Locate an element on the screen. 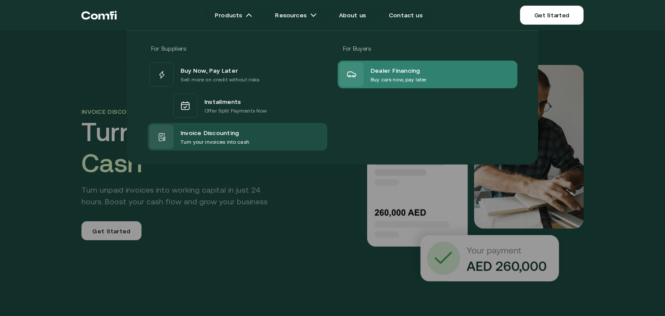  a: Get Started is located at coordinates (552, 15).